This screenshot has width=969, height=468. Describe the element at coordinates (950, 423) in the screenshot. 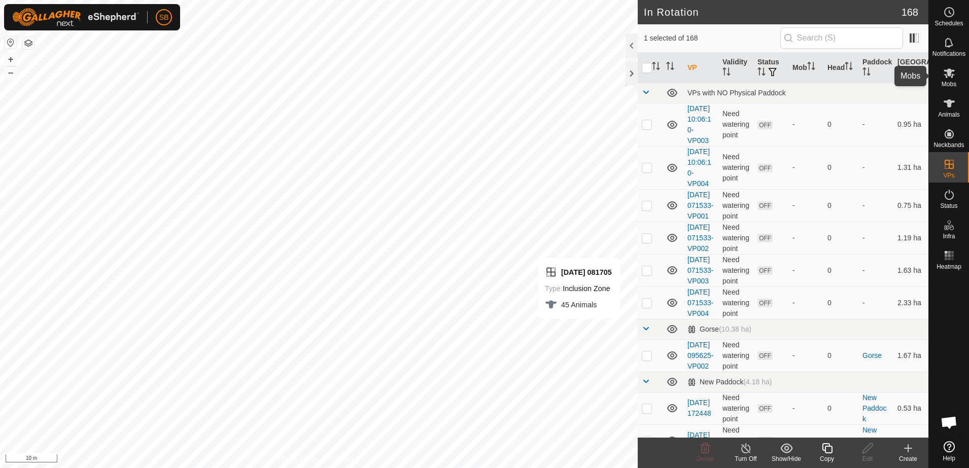

I see `div: Open chat` at that location.